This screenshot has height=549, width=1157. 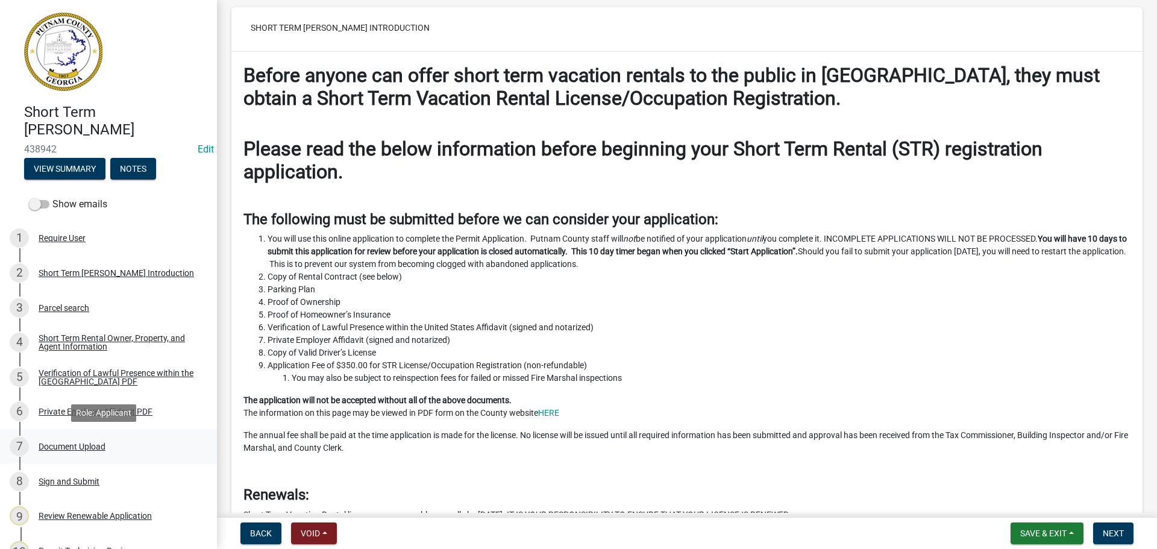 What do you see at coordinates (699, 315) in the screenshot?
I see `li: Proof of Homeowner’s Insurance` at bounding box center [699, 315].